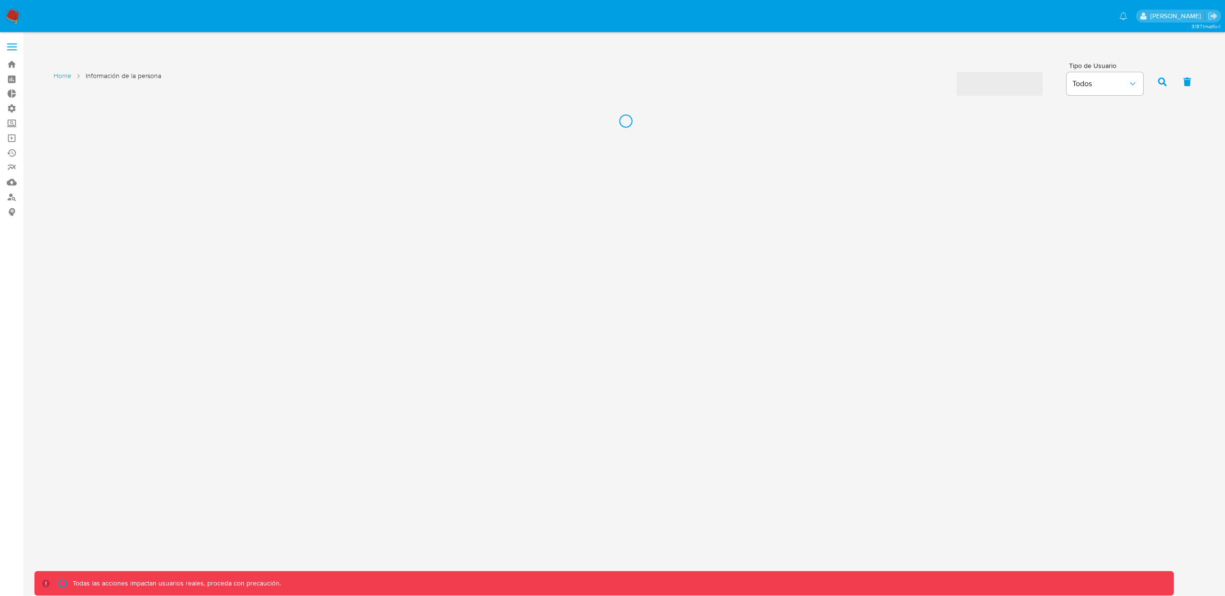  What do you see at coordinates (123, 76) in the screenshot?
I see `span: Información de la persona` at bounding box center [123, 76].